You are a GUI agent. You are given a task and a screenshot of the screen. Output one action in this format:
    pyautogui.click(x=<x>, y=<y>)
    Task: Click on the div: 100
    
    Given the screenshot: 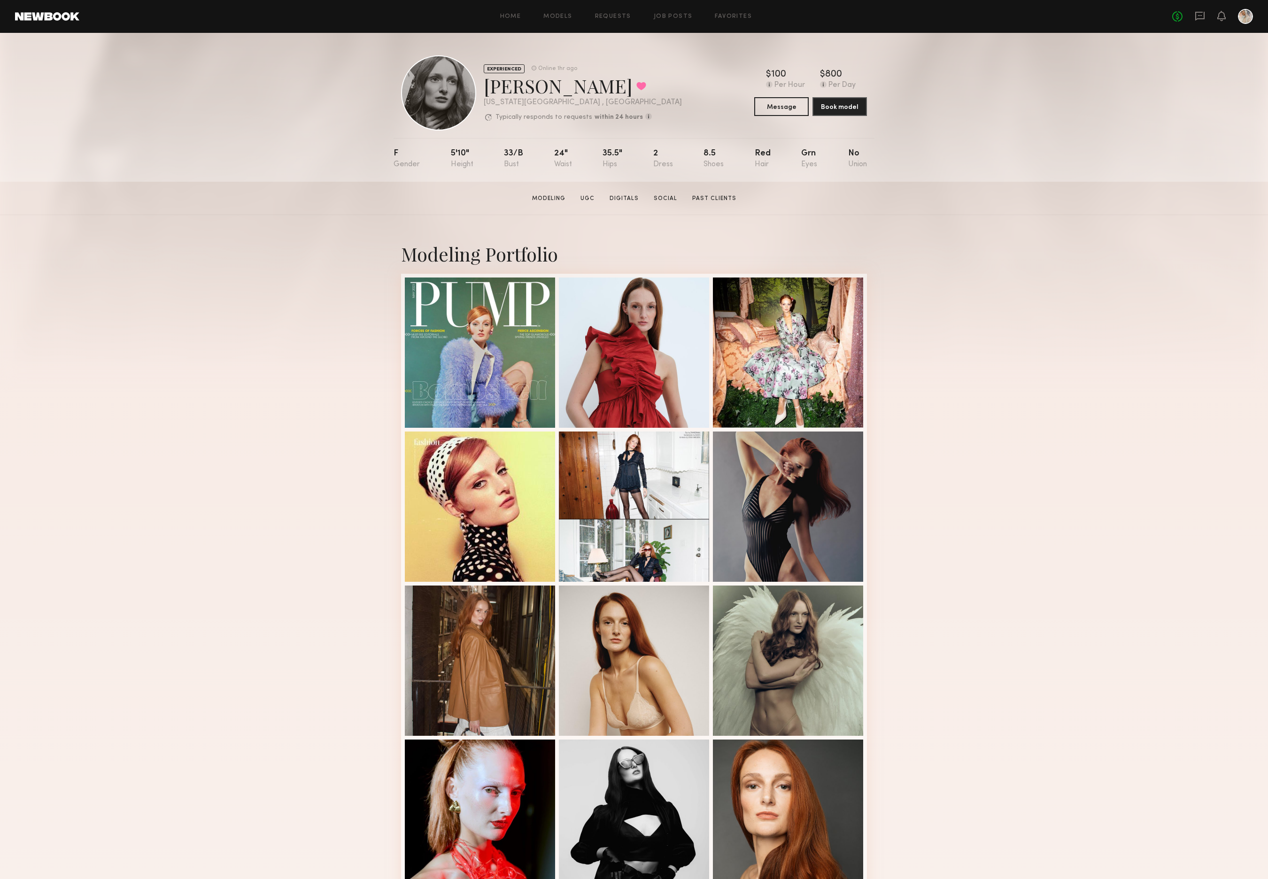 What is the action you would take?
    pyautogui.click(x=778, y=75)
    